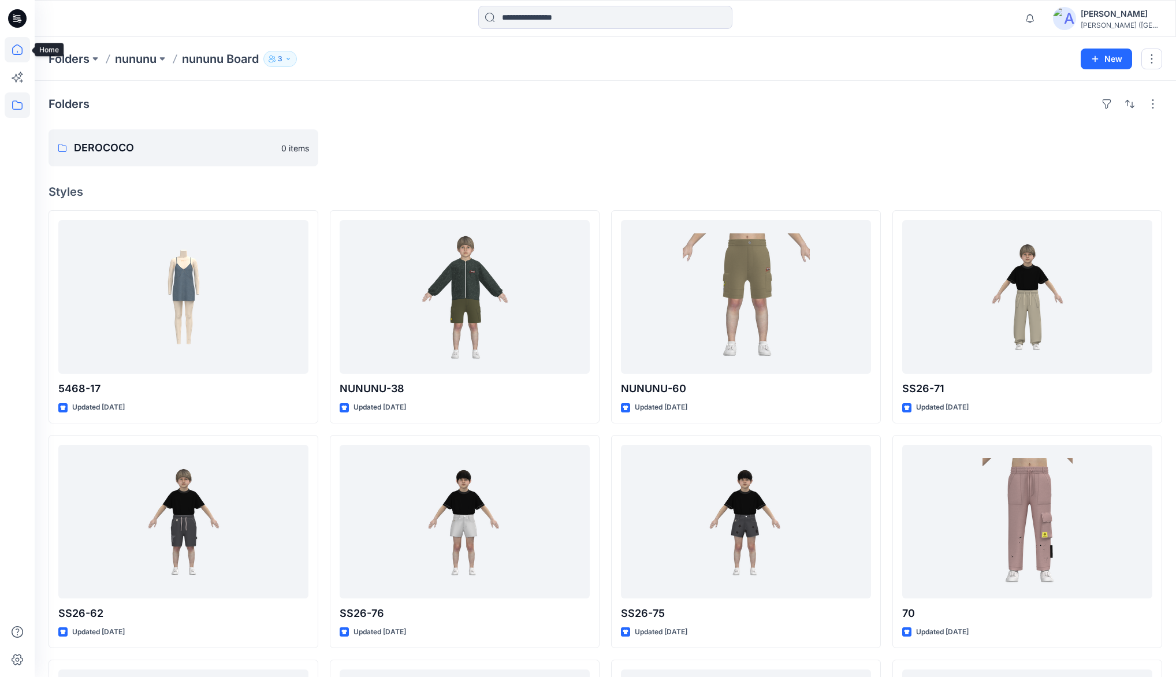 The width and height of the screenshot is (1176, 677). Describe the element at coordinates (1027, 297) in the screenshot. I see `a: SS26-71` at that location.